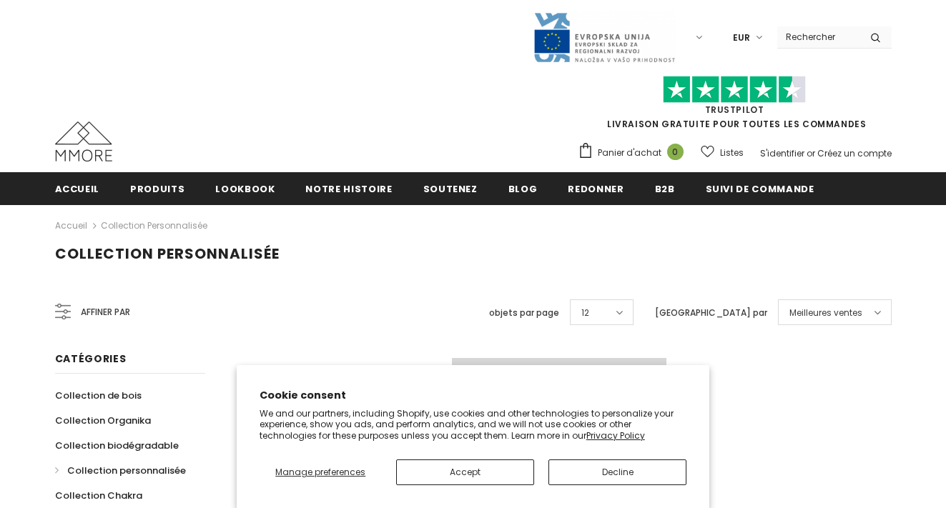 Image resolution: width=946 pixels, height=508 pixels. What do you see at coordinates (629, 153) in the screenshot?
I see `span: Panier d'achat` at bounding box center [629, 153].